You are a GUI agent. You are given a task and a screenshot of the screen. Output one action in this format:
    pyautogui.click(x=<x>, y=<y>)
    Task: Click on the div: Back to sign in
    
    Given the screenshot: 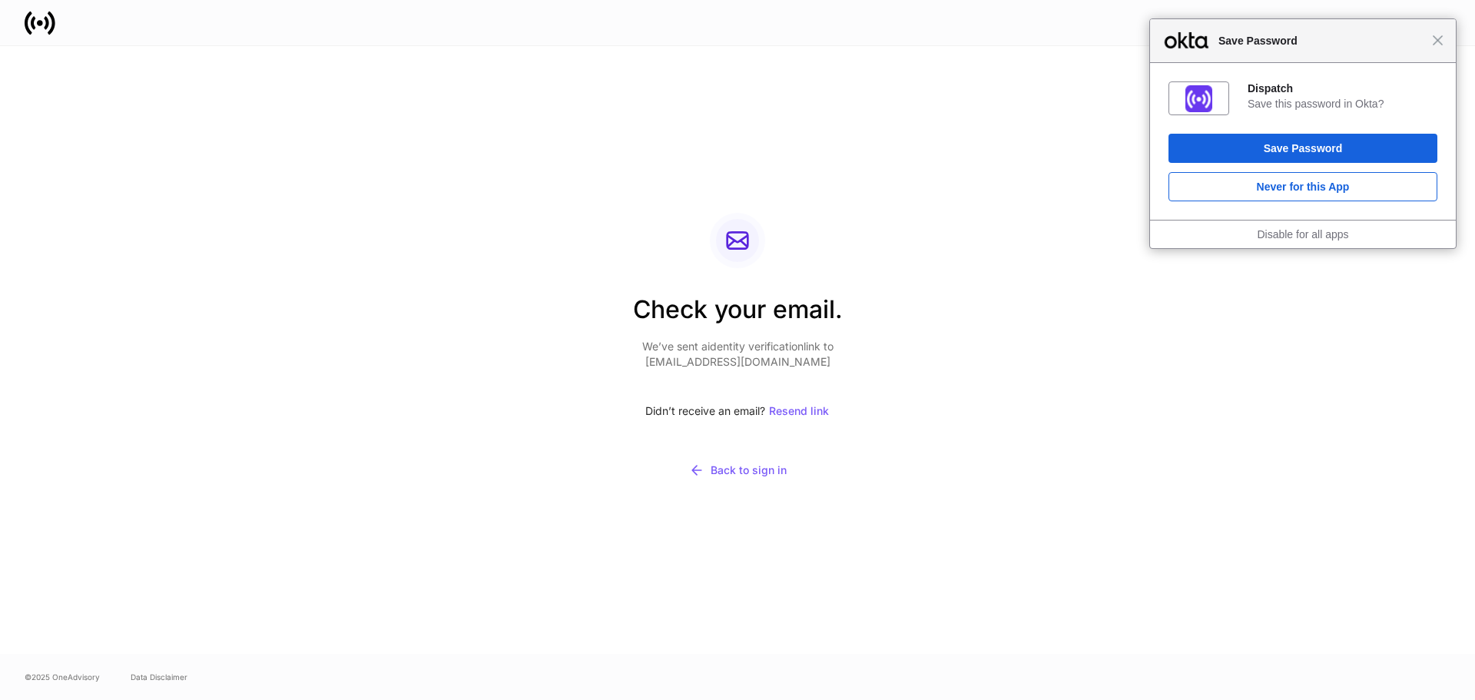 What is the action you would take?
    pyautogui.click(x=737, y=470)
    